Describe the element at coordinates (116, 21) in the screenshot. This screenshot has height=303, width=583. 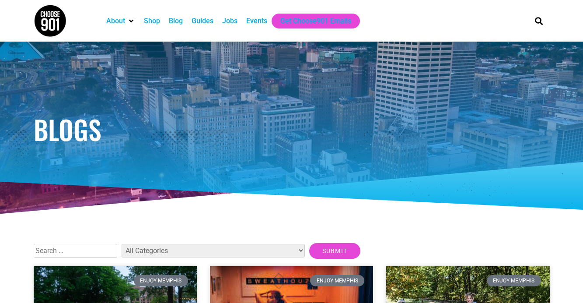
I see `a: About` at that location.